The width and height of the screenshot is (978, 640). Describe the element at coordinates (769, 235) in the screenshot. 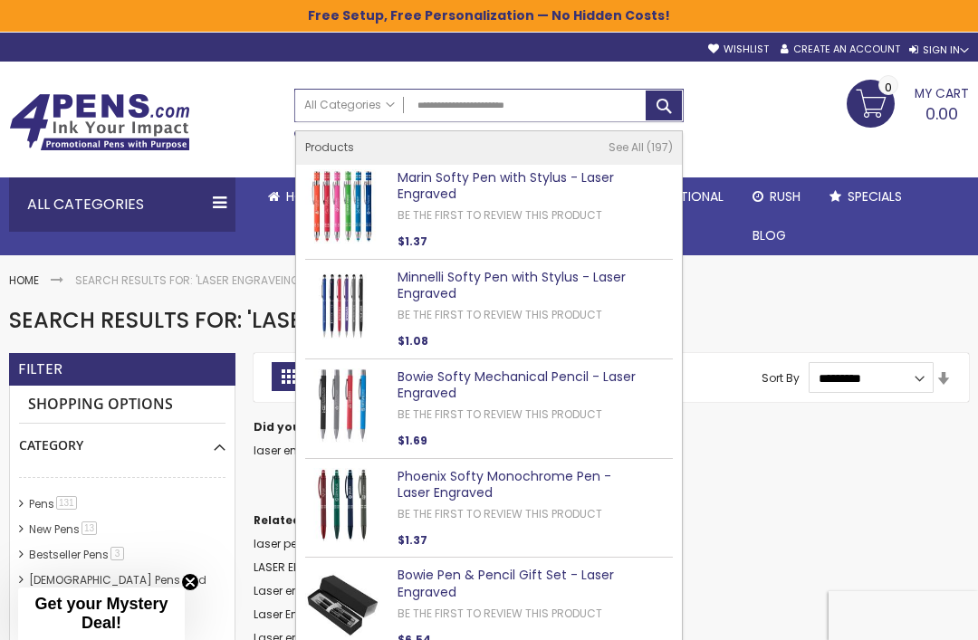

I see `a: Blog` at that location.